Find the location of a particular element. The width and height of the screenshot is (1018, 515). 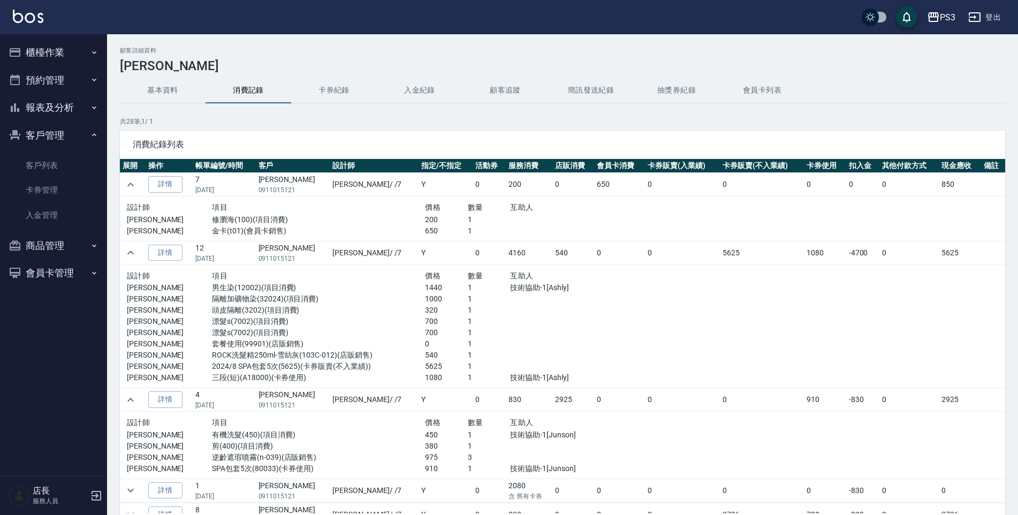

button: 會員卡列表 is located at coordinates (762, 90).